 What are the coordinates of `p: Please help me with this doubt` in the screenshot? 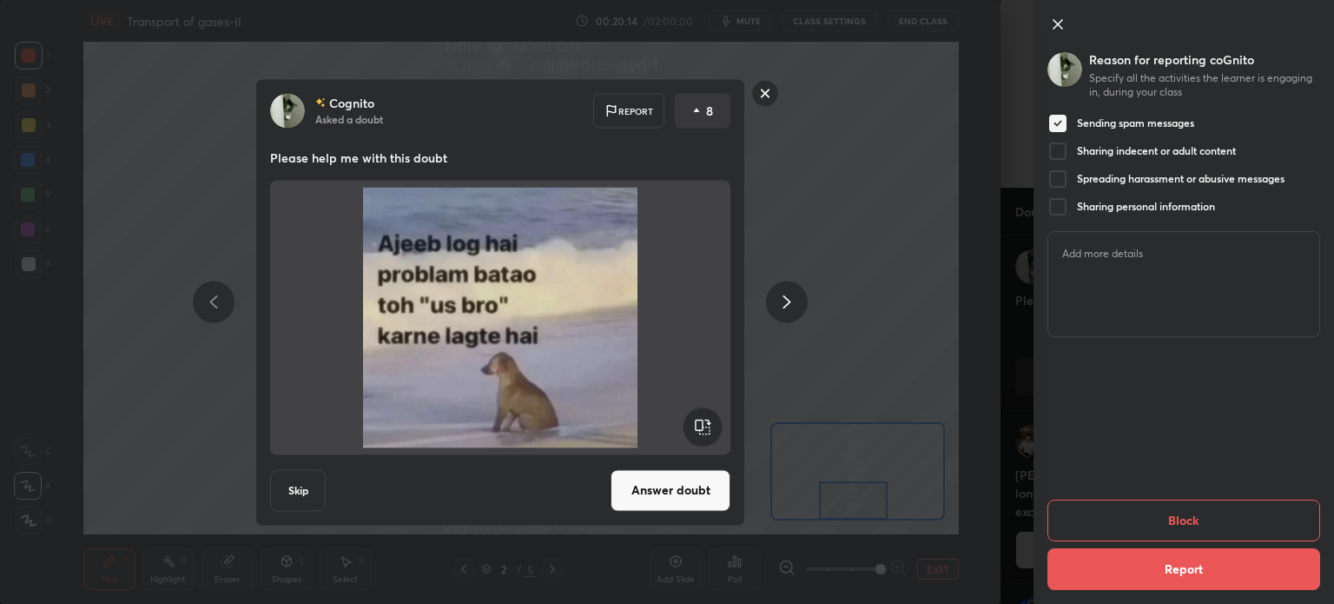 It's located at (500, 157).